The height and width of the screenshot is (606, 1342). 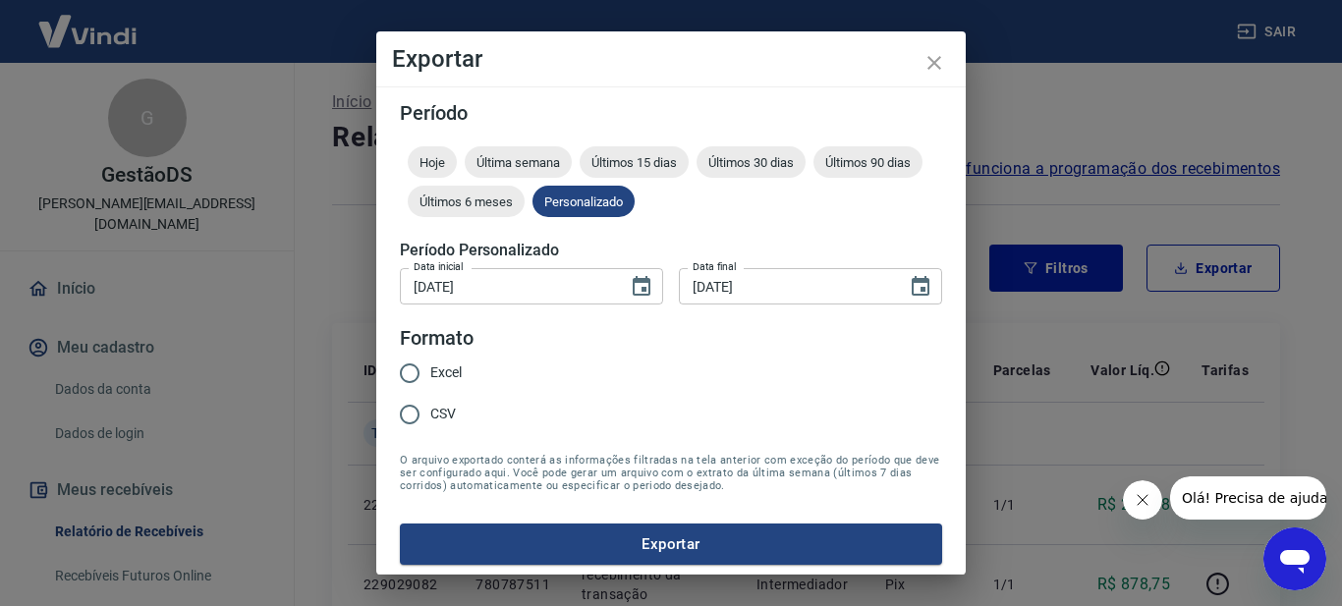 What do you see at coordinates (446, 372) in the screenshot?
I see `span: Excel` at bounding box center [446, 372].